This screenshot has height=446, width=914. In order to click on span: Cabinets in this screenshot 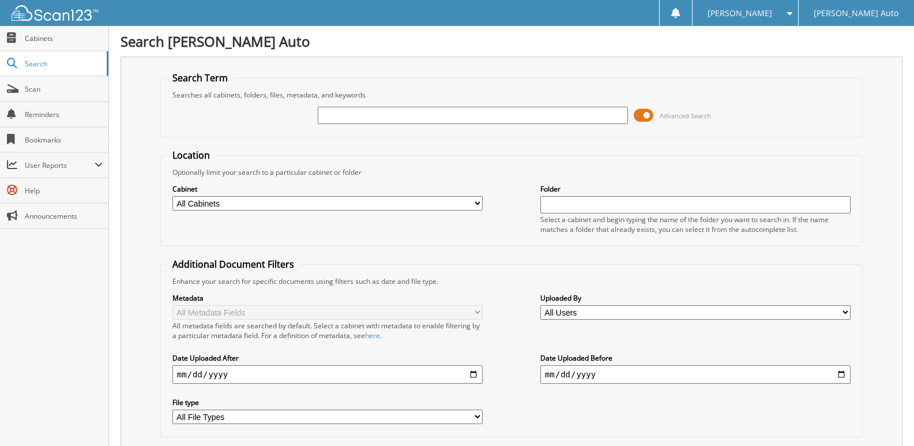, I will do `click(63, 38)`.